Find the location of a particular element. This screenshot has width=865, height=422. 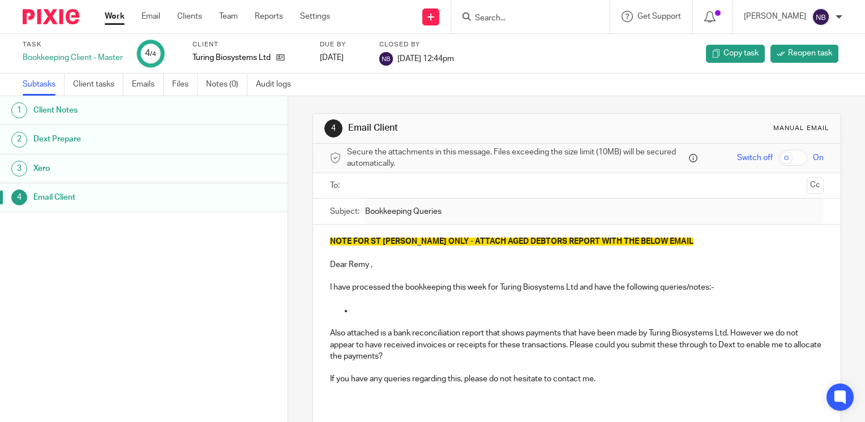

img: Pixie is located at coordinates (51, 16).